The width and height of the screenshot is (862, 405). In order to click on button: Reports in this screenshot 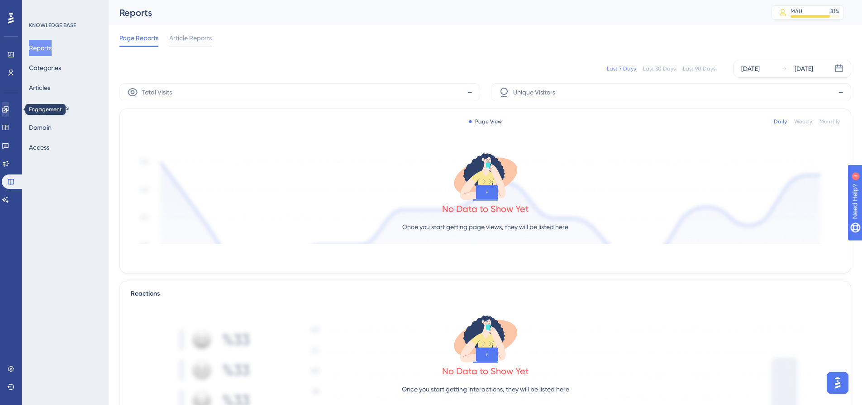, I will do `click(40, 48)`.